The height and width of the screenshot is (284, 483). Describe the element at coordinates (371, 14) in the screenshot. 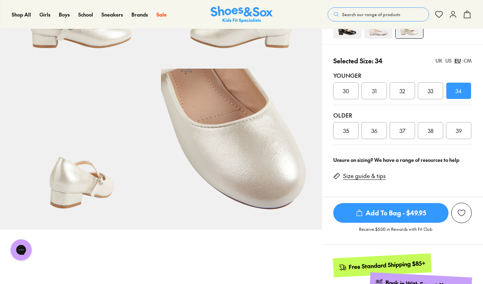

I see `span: Search our range of products` at that location.